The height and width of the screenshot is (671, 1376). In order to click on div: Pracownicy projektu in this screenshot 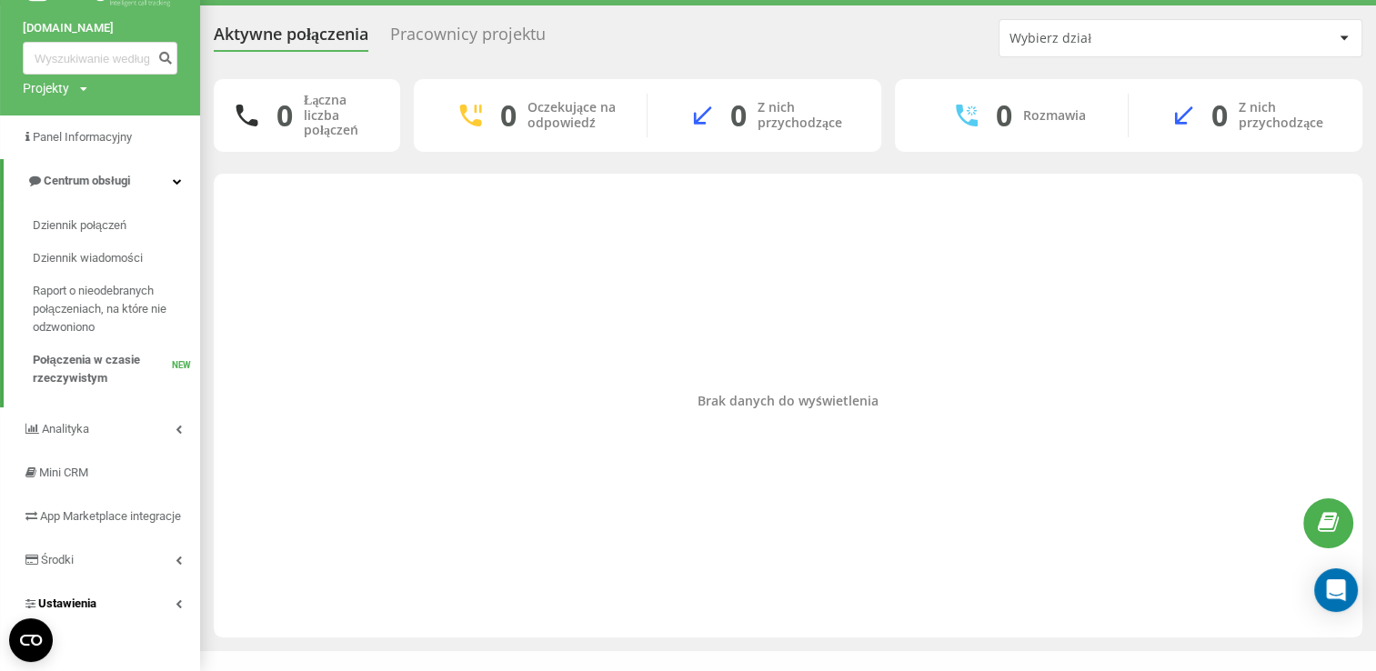, I will do `click(467, 38)`.